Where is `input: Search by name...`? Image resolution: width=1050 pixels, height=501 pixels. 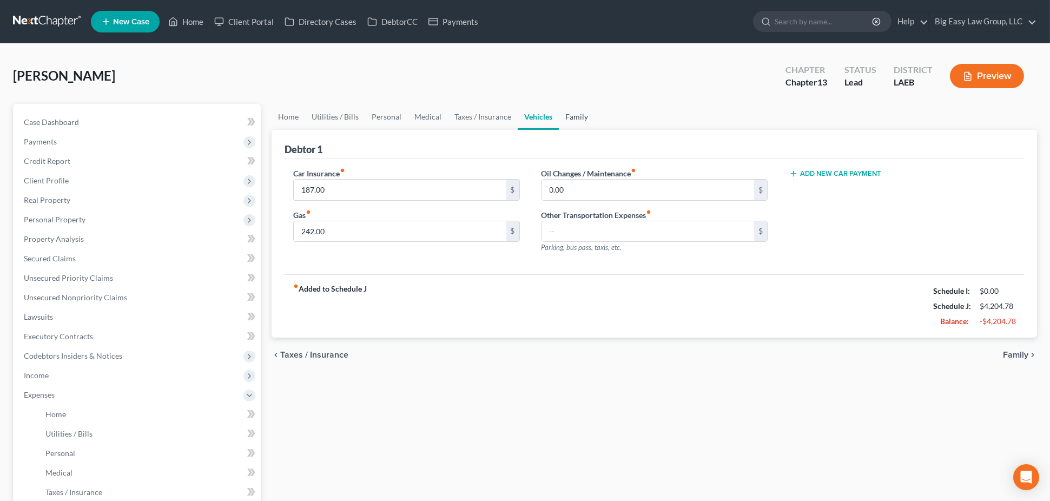
input: Search by name... is located at coordinates (824, 21).